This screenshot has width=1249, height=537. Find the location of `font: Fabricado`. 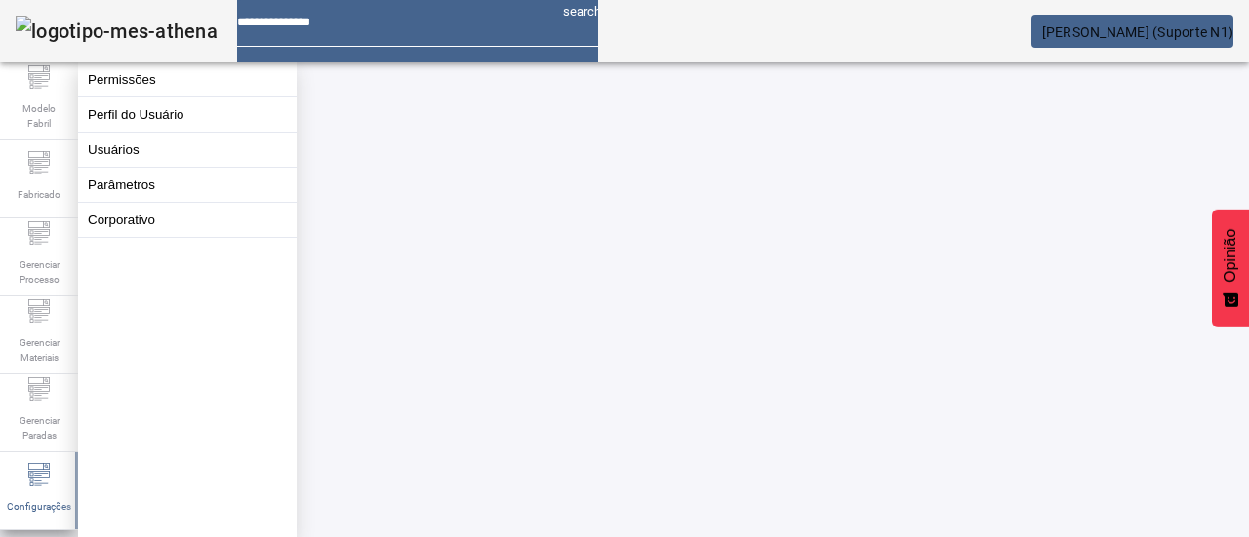

font: Fabricado is located at coordinates (39, 194).